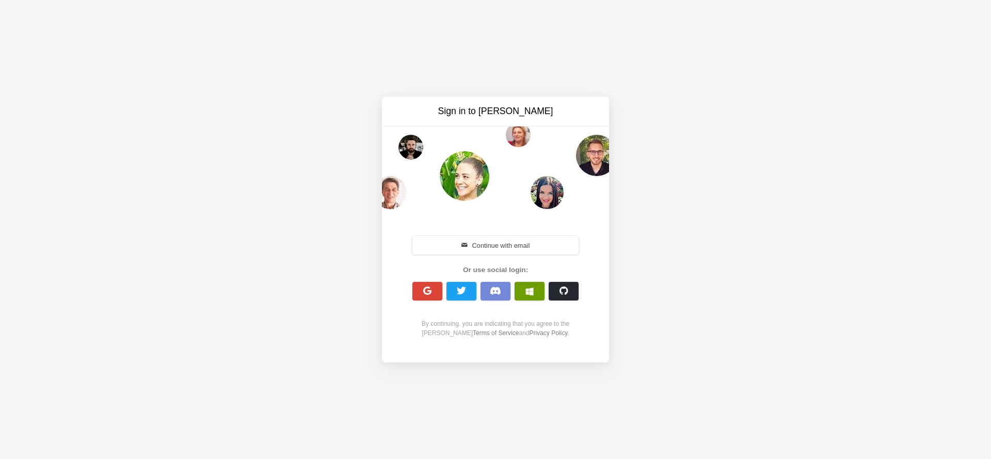 This screenshot has width=991, height=459. What do you see at coordinates (496, 245) in the screenshot?
I see `button: Continue with email` at bounding box center [496, 245].